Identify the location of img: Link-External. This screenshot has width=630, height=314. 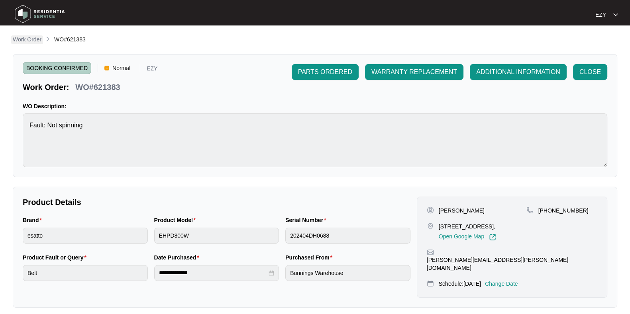
(492, 237).